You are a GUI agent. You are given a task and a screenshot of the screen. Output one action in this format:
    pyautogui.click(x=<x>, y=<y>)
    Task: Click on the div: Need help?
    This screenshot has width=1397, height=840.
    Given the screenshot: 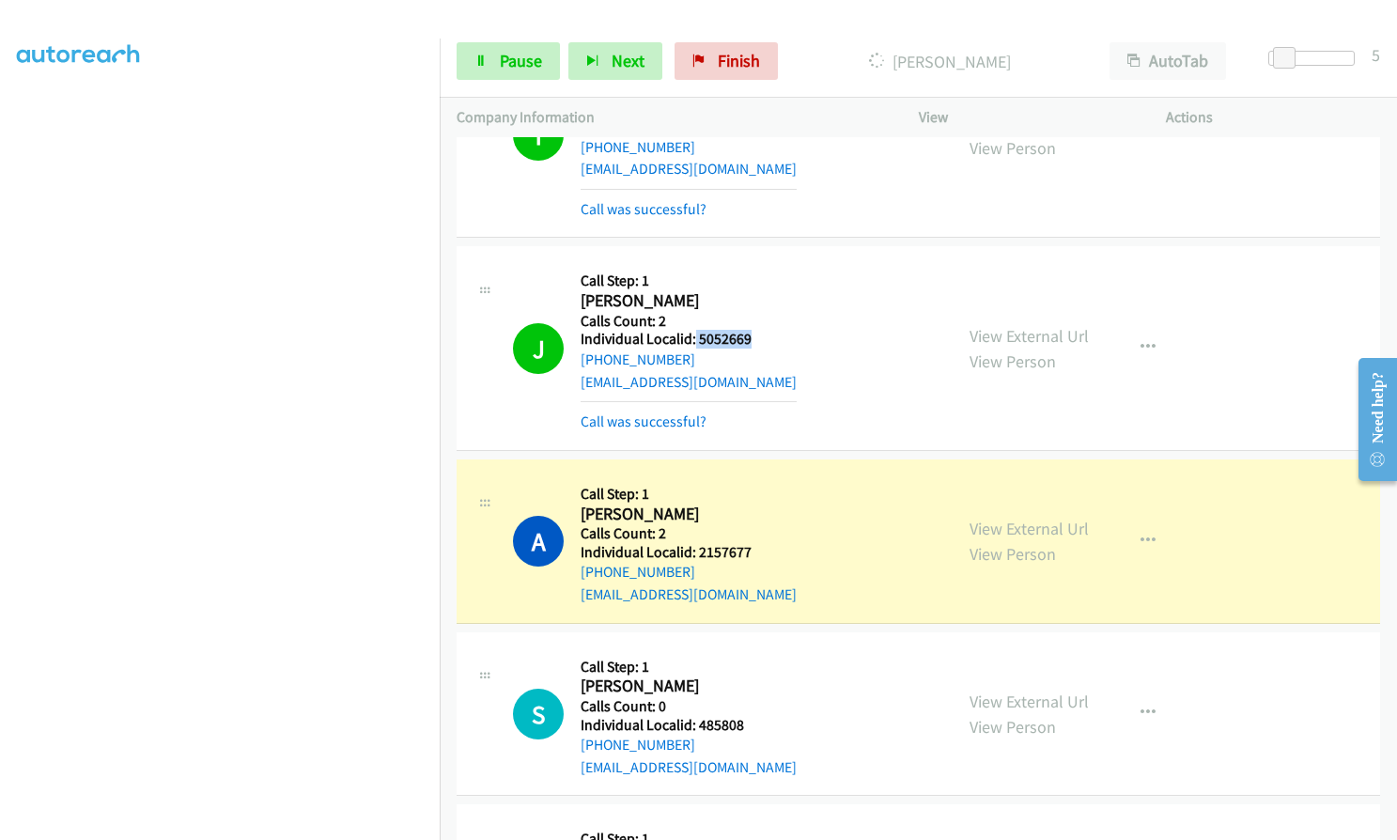 What is the action you would take?
    pyautogui.click(x=35, y=63)
    